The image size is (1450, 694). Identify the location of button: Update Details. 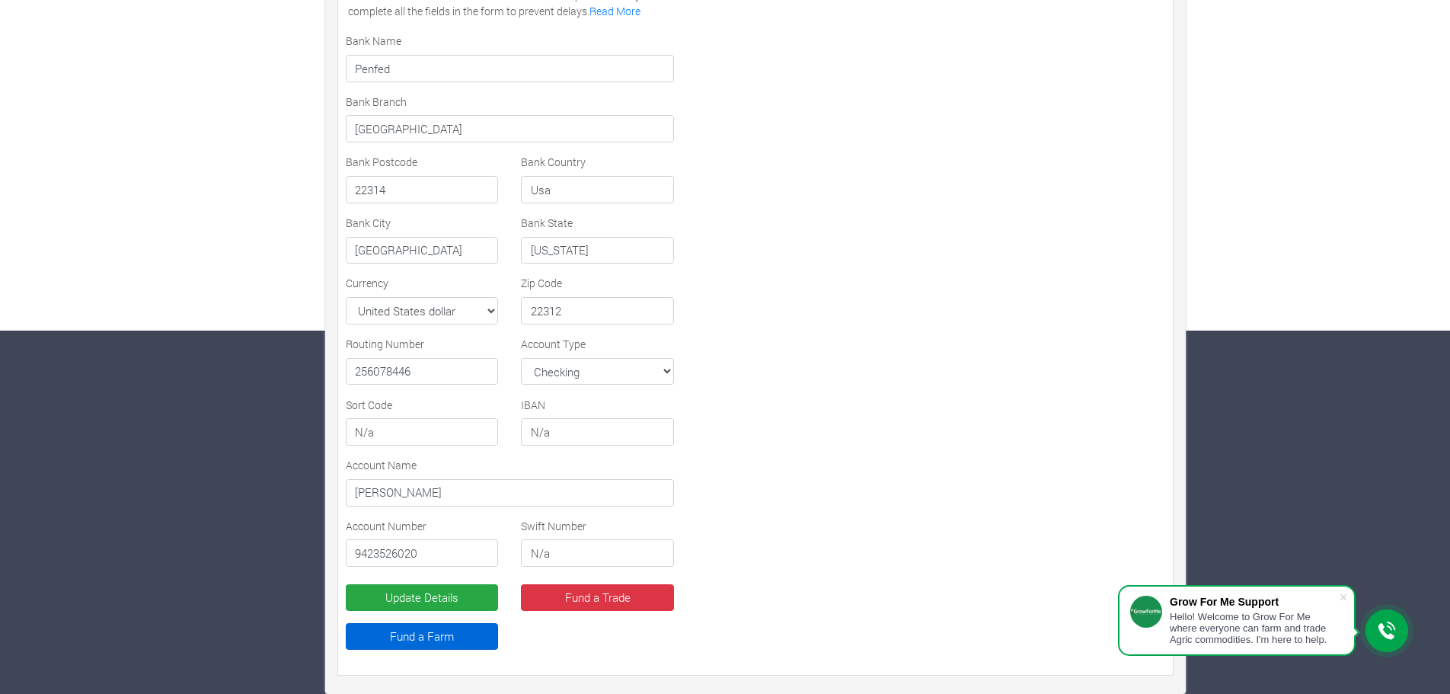
(422, 598).